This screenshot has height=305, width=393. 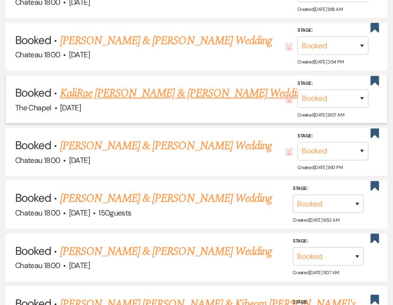 What do you see at coordinates (33, 107) in the screenshot?
I see `span: The Chapel` at bounding box center [33, 107].